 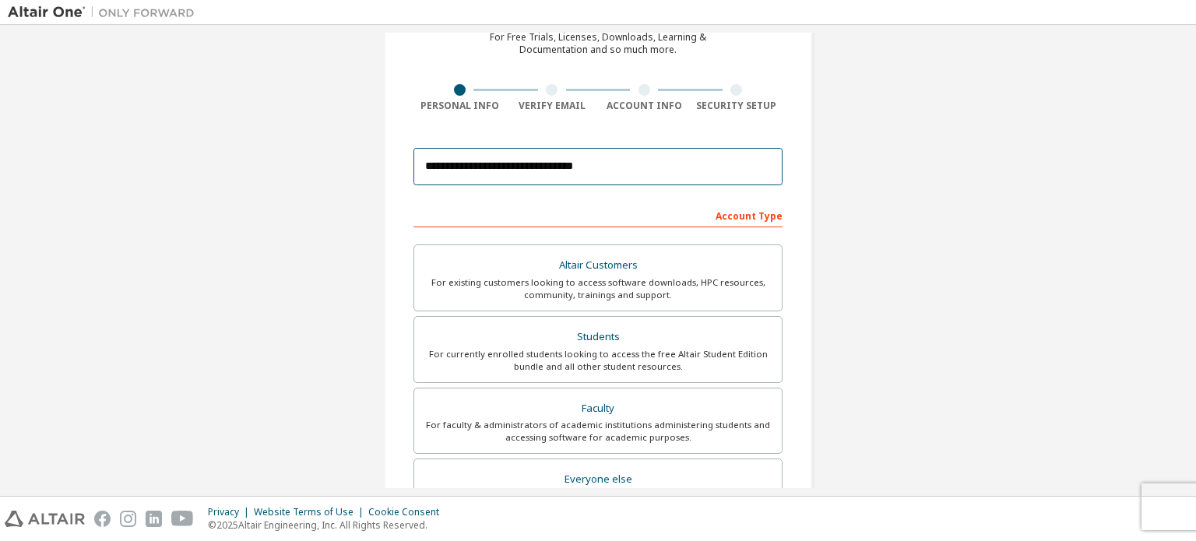 What do you see at coordinates (598, 215) in the screenshot?
I see `div: Account Type` at bounding box center [598, 215].